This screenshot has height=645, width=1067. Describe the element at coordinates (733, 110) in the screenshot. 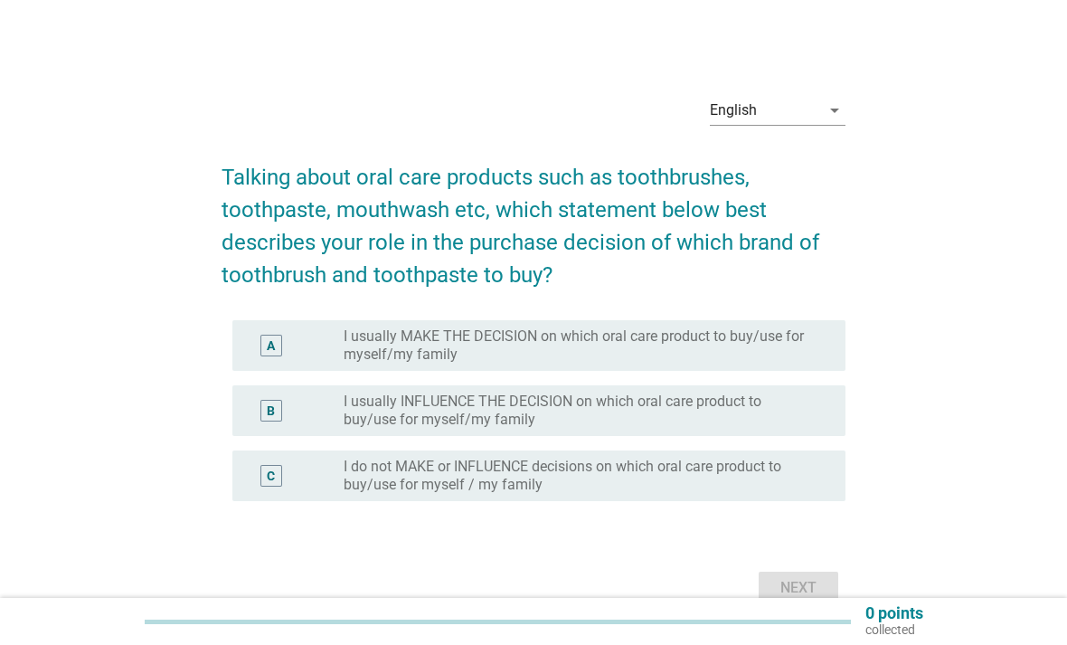

I see `div: English` at that location.